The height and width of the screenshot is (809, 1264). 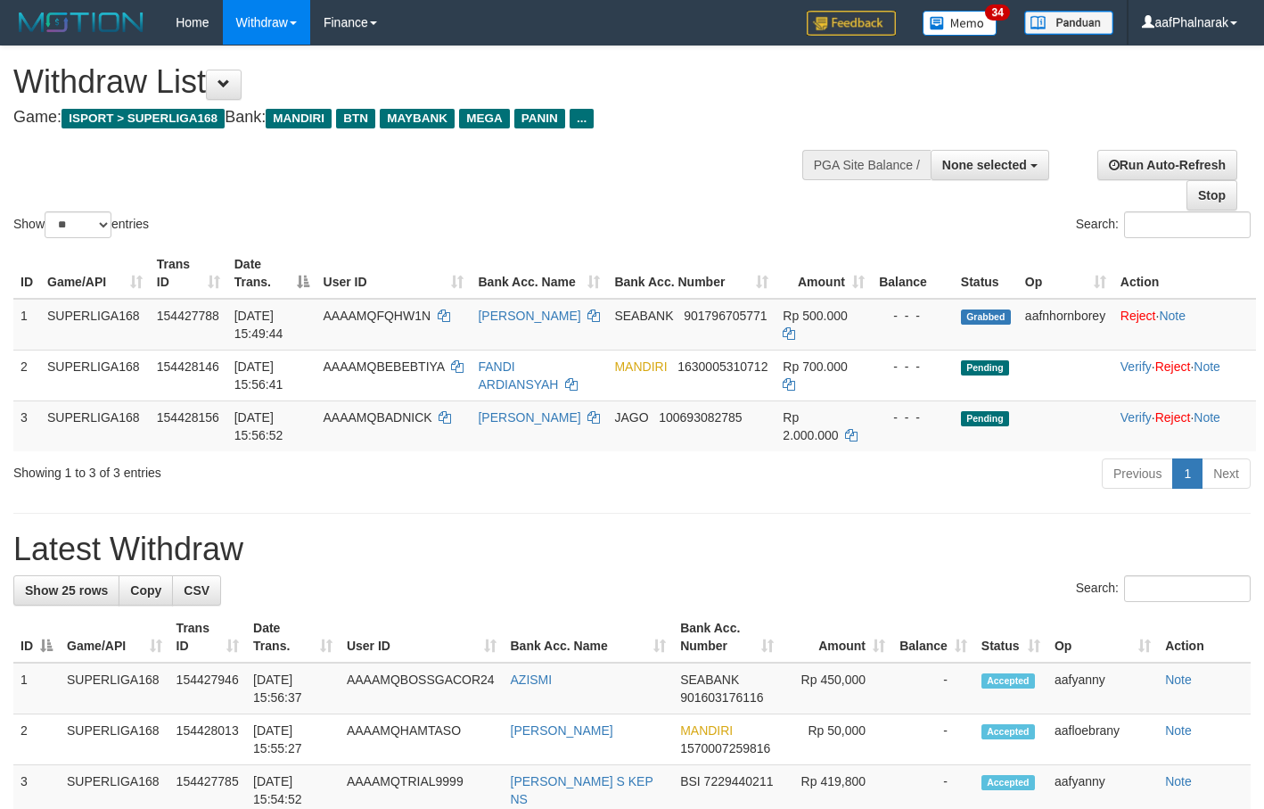 I want to click on td: AAAAMQBOSSGACOR24, so click(x=422, y=688).